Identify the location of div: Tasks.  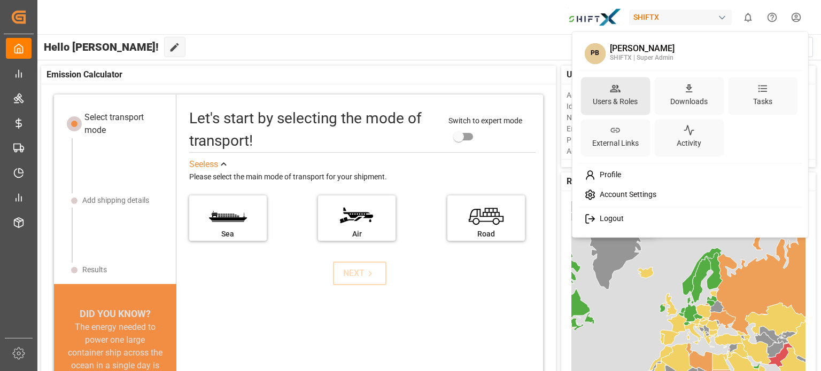
(762, 102).